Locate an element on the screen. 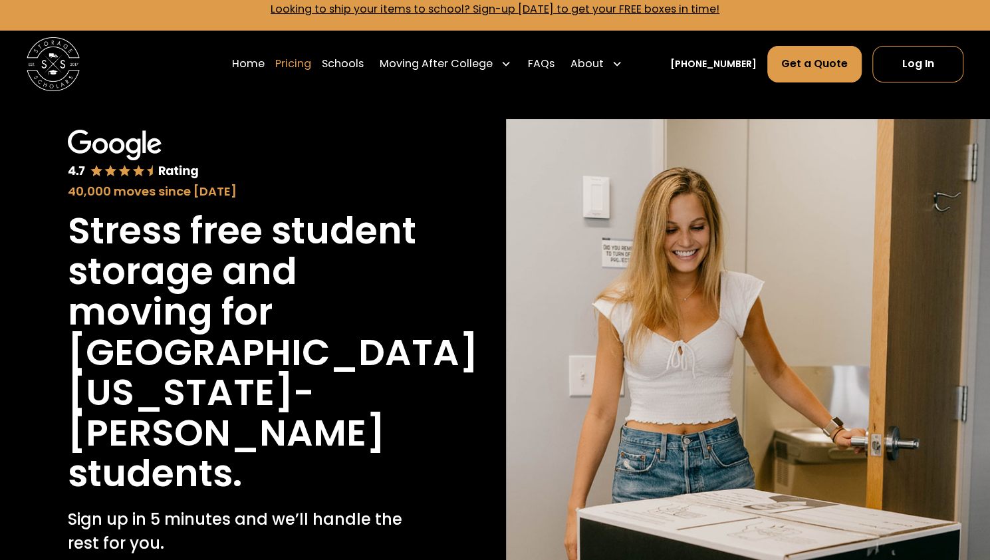 The image size is (990, 560). a: Log In is located at coordinates (918, 64).